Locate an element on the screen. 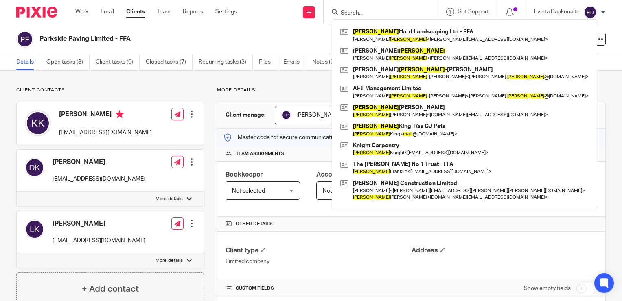 The height and width of the screenshot is (301, 622). a: Open tasks (3) is located at coordinates (68, 62).